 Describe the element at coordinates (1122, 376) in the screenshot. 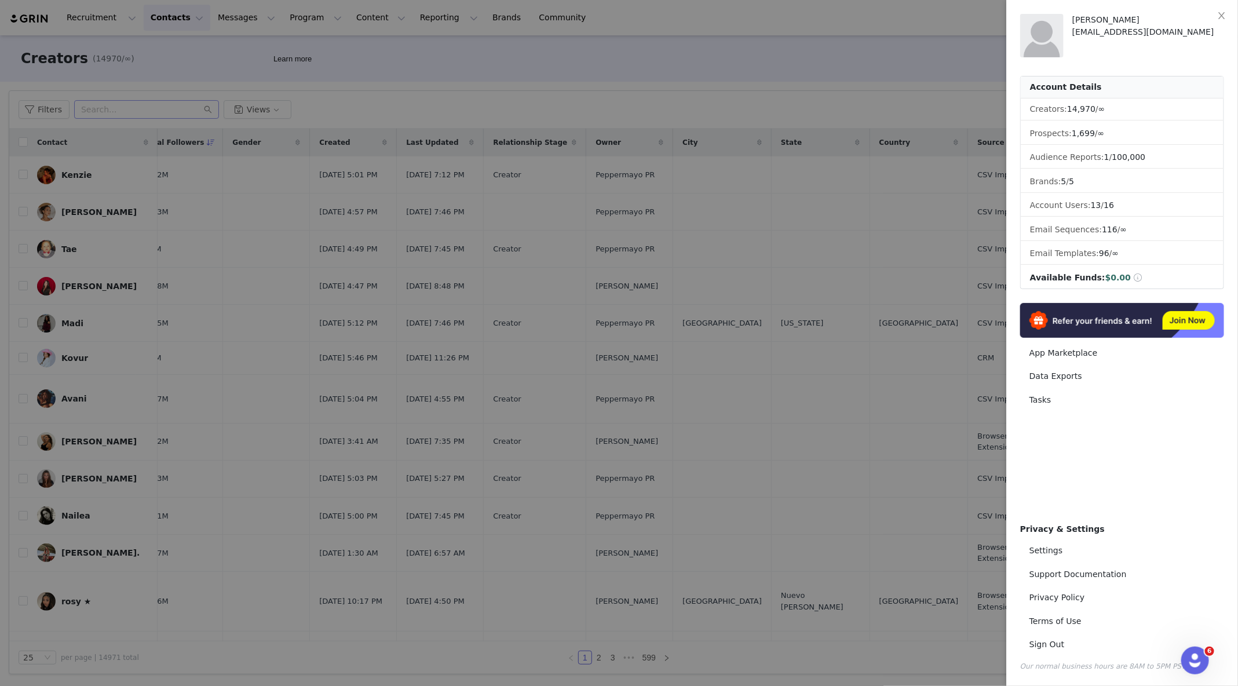

I see `a: Data Exports` at that location.